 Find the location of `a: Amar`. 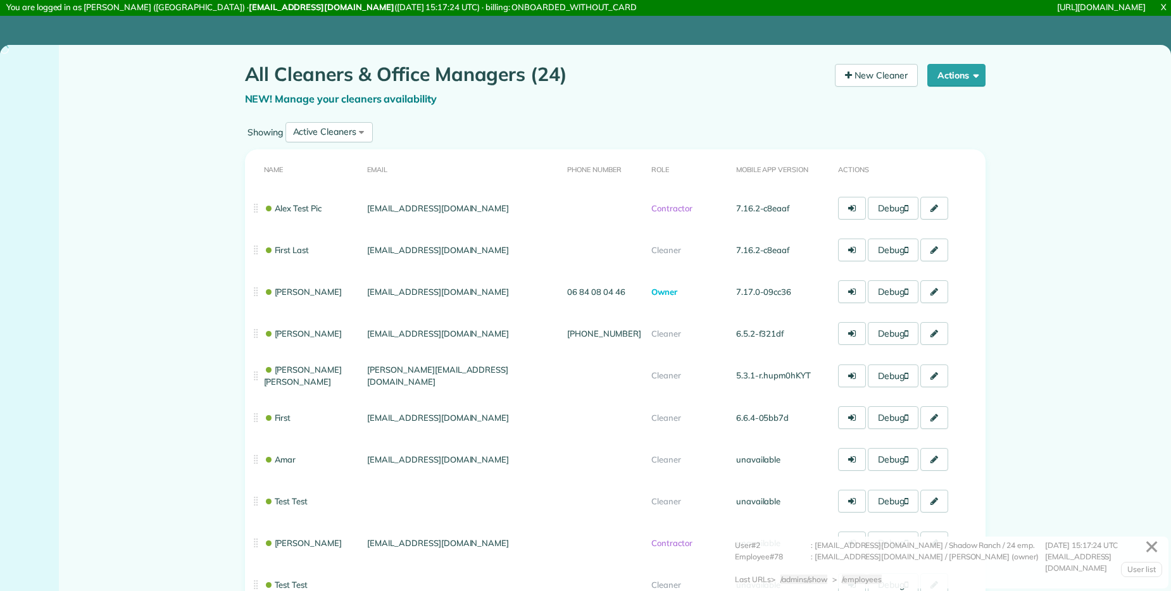

a: Amar is located at coordinates (280, 459).